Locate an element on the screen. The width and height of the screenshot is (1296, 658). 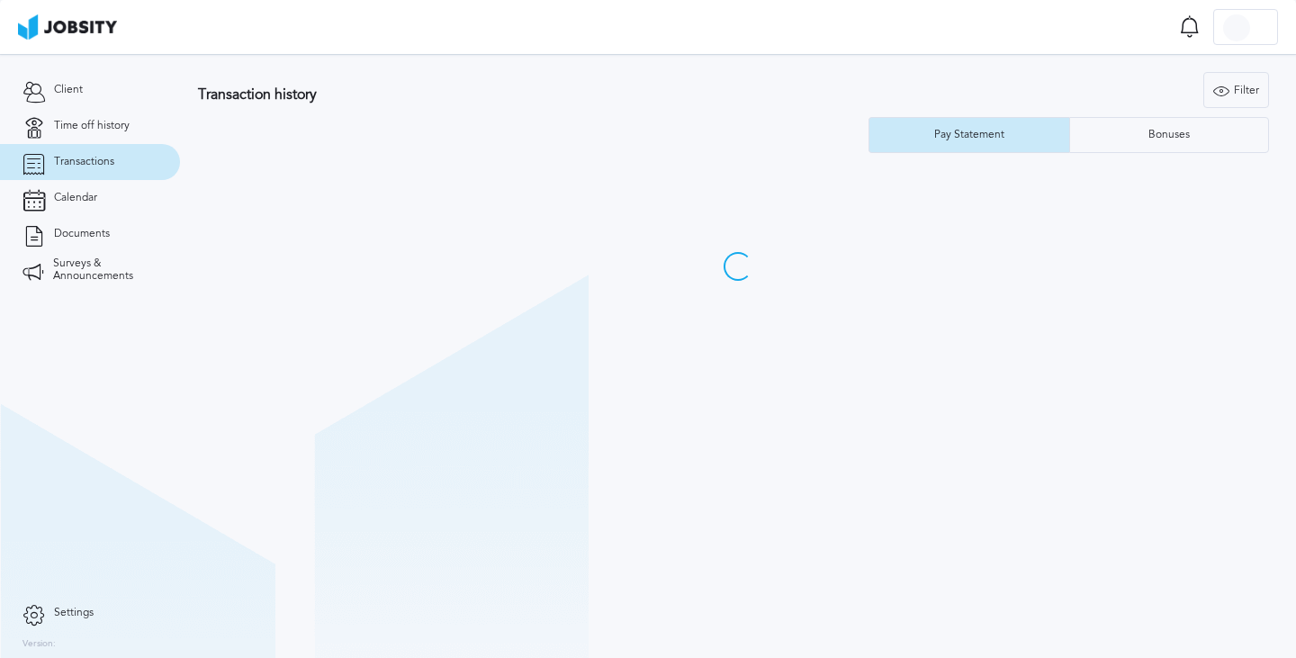
span: Transactions is located at coordinates (84, 162).